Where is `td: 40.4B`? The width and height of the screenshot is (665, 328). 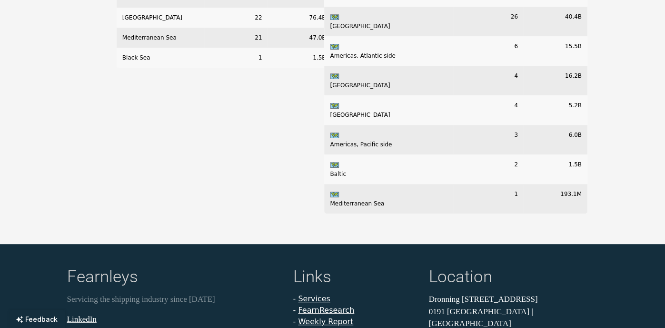
td: 40.4B is located at coordinates (556, 21).